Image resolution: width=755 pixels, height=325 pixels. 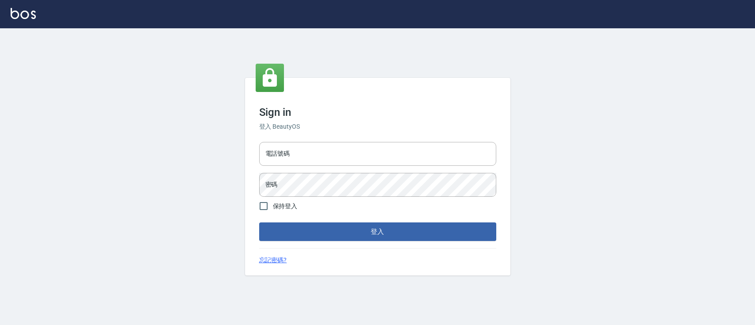 What do you see at coordinates (378, 232) in the screenshot?
I see `button: 登入` at bounding box center [378, 232].